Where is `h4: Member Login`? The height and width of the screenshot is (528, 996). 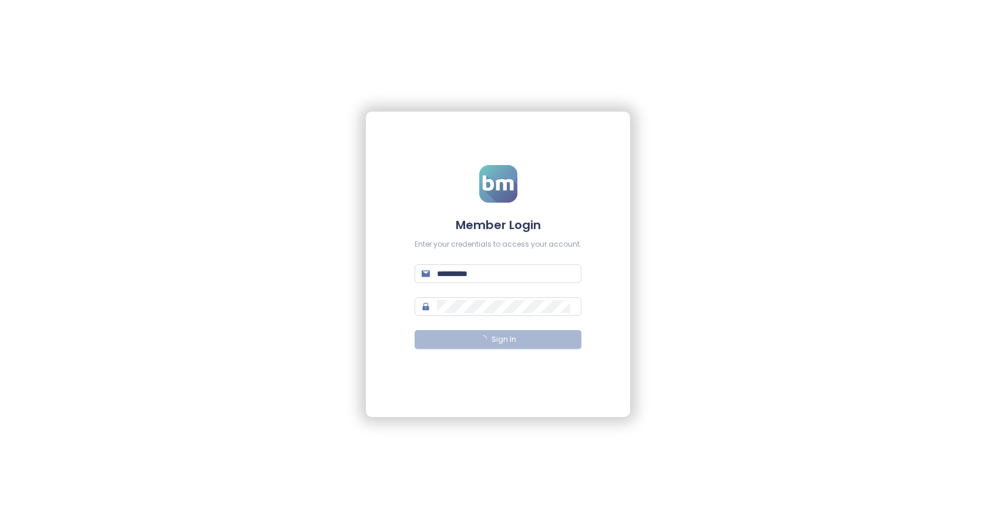
h4: Member Login is located at coordinates (498, 225).